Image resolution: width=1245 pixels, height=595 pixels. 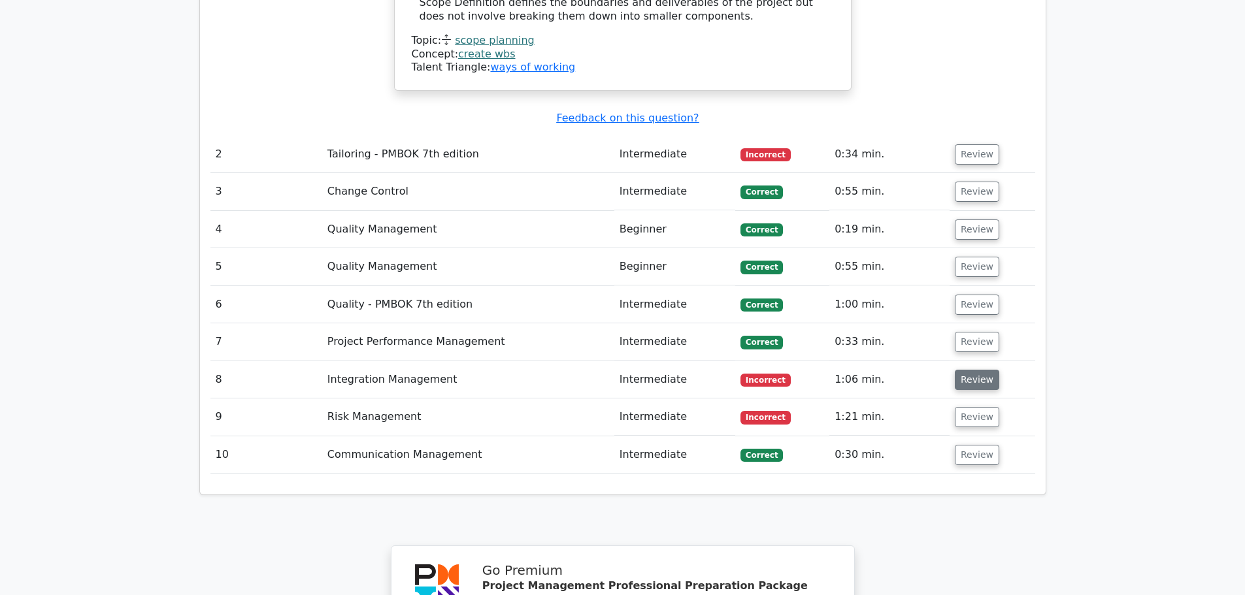 What do you see at coordinates (468, 191) in the screenshot?
I see `td: Change Control` at bounding box center [468, 191].